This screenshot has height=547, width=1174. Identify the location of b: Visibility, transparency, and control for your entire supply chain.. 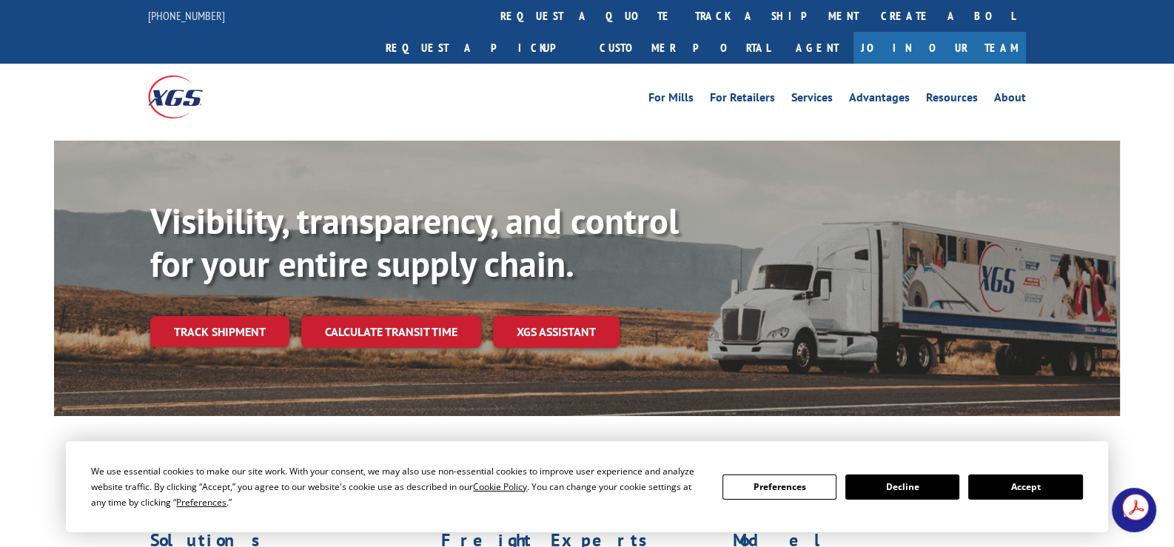
(414, 242).